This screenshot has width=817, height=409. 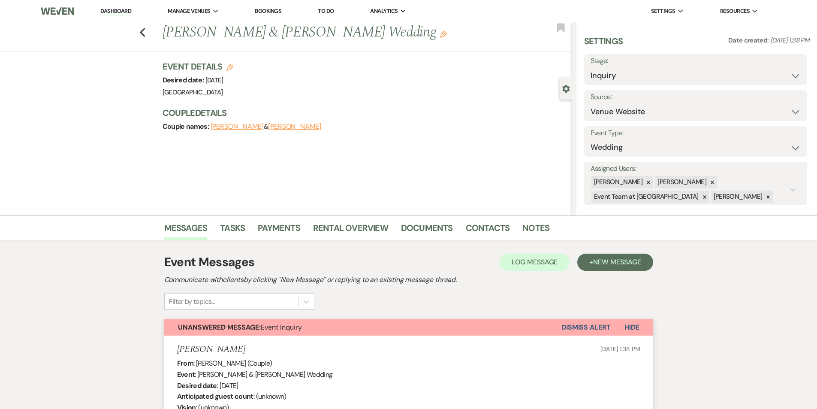 I want to click on button: Unanswered Message:Event Inquiry, so click(x=363, y=327).